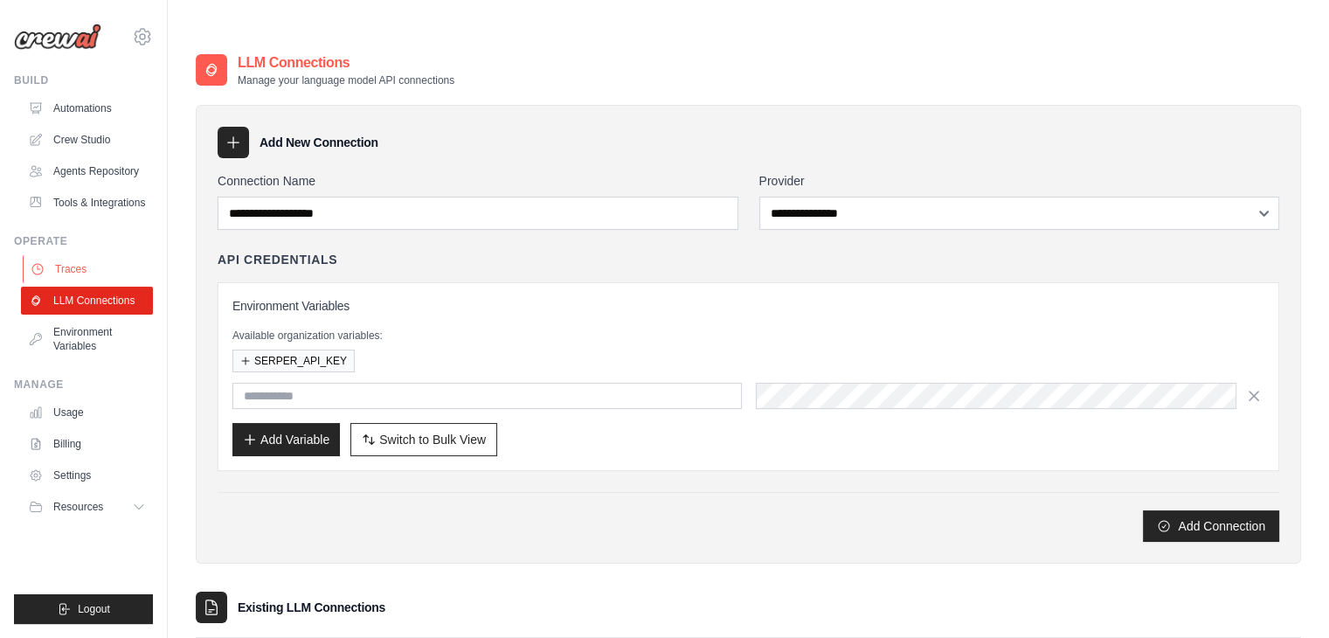 Image resolution: width=1329 pixels, height=638 pixels. What do you see at coordinates (346, 80) in the screenshot?
I see `p: Manage your language model API connections` at bounding box center [346, 80].